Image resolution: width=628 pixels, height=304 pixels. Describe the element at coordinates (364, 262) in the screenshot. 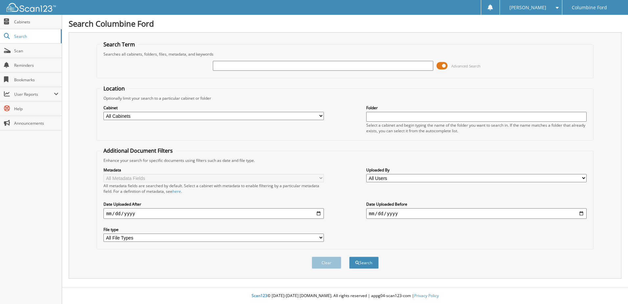

I see `button: Search` at that location.